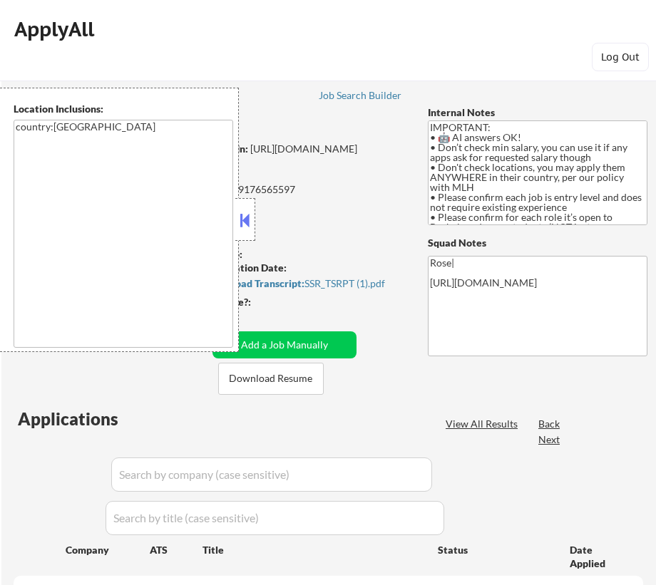 Image resolution: width=656 pixels, height=585 pixels. What do you see at coordinates (483, 424) in the screenshot?
I see `div: View All Results` at bounding box center [483, 424].